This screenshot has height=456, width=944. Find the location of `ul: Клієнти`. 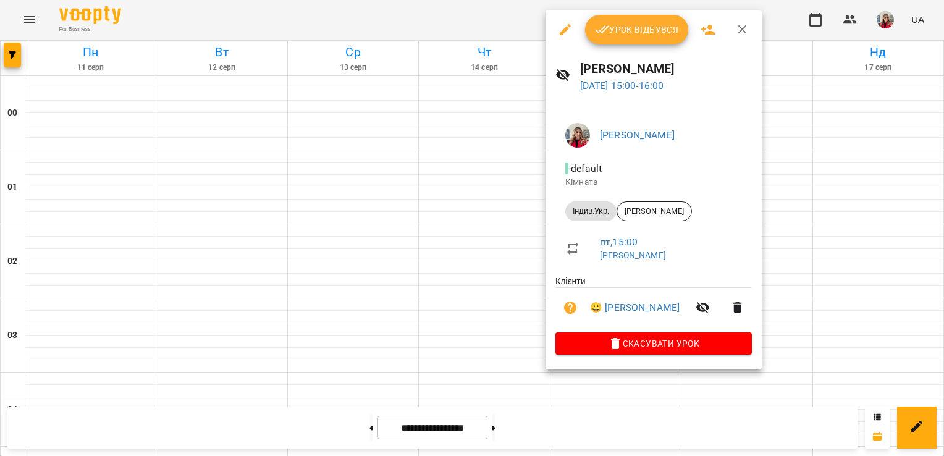

ul: Клієнти is located at coordinates (654, 303).